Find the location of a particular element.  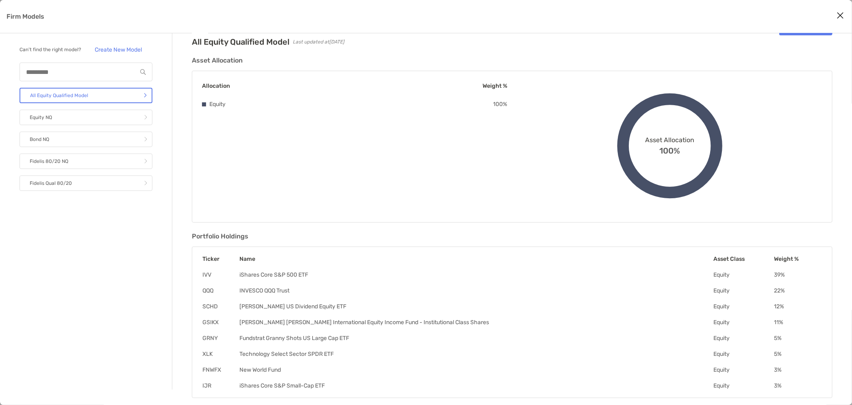

th: Asset Class is located at coordinates (744, 259).